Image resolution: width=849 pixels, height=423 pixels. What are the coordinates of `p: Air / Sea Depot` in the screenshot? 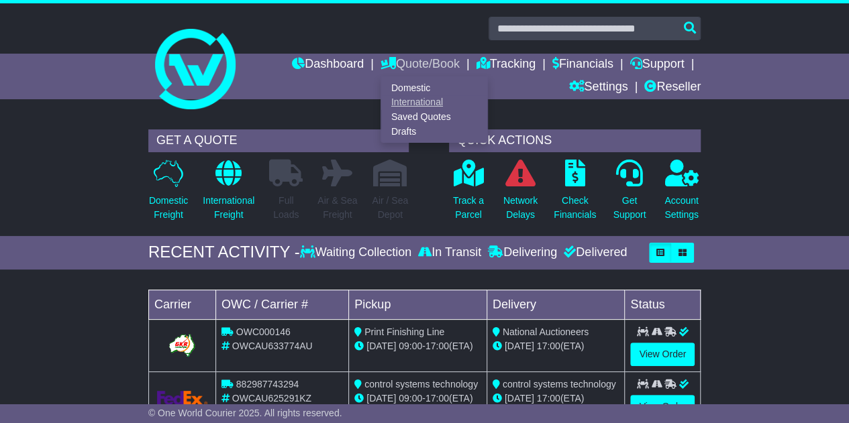 It's located at (390, 208).